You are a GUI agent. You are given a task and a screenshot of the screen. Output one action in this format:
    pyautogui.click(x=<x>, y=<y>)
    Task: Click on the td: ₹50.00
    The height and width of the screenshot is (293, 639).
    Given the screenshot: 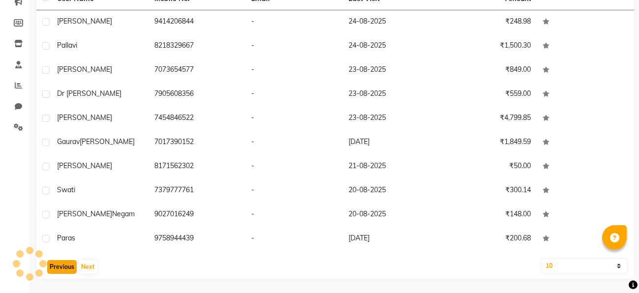 What is the action you would take?
    pyautogui.click(x=489, y=167)
    